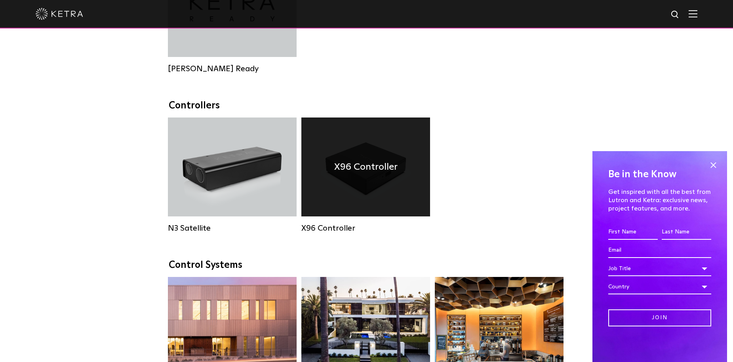 This screenshot has width=733, height=362. I want to click on input: First Name, so click(633, 232).